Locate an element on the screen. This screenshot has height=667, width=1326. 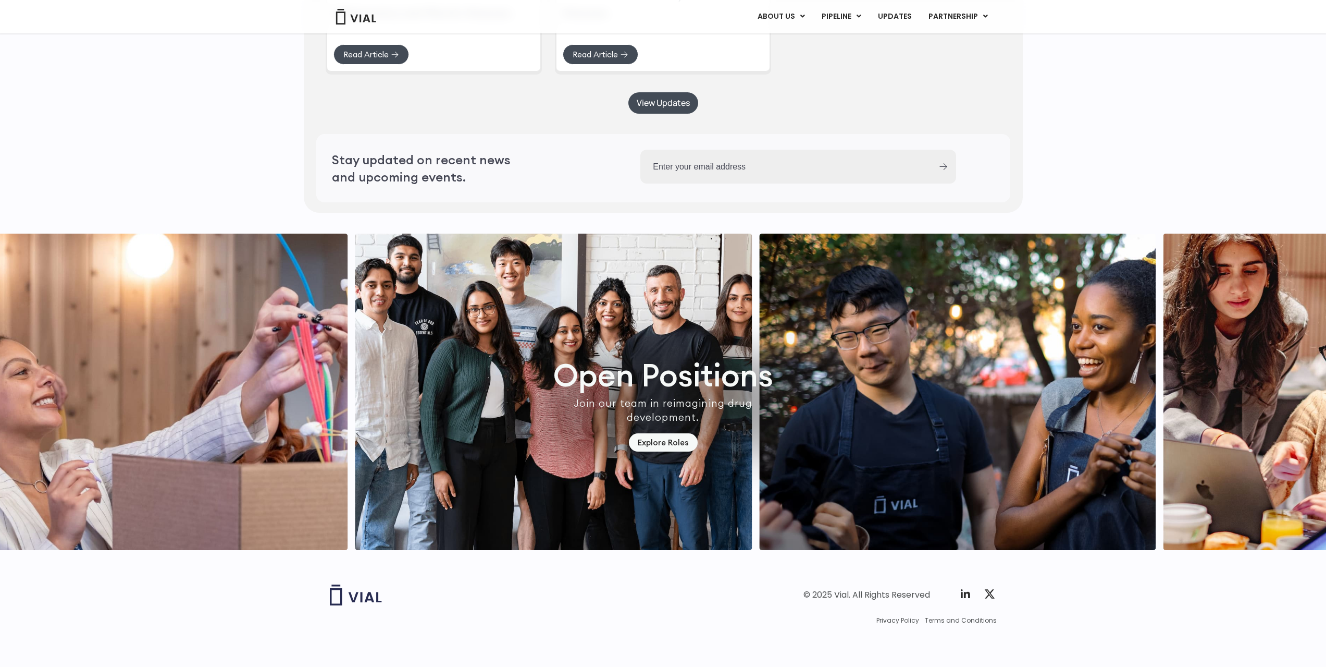
span: View Updates is located at coordinates (663, 103).